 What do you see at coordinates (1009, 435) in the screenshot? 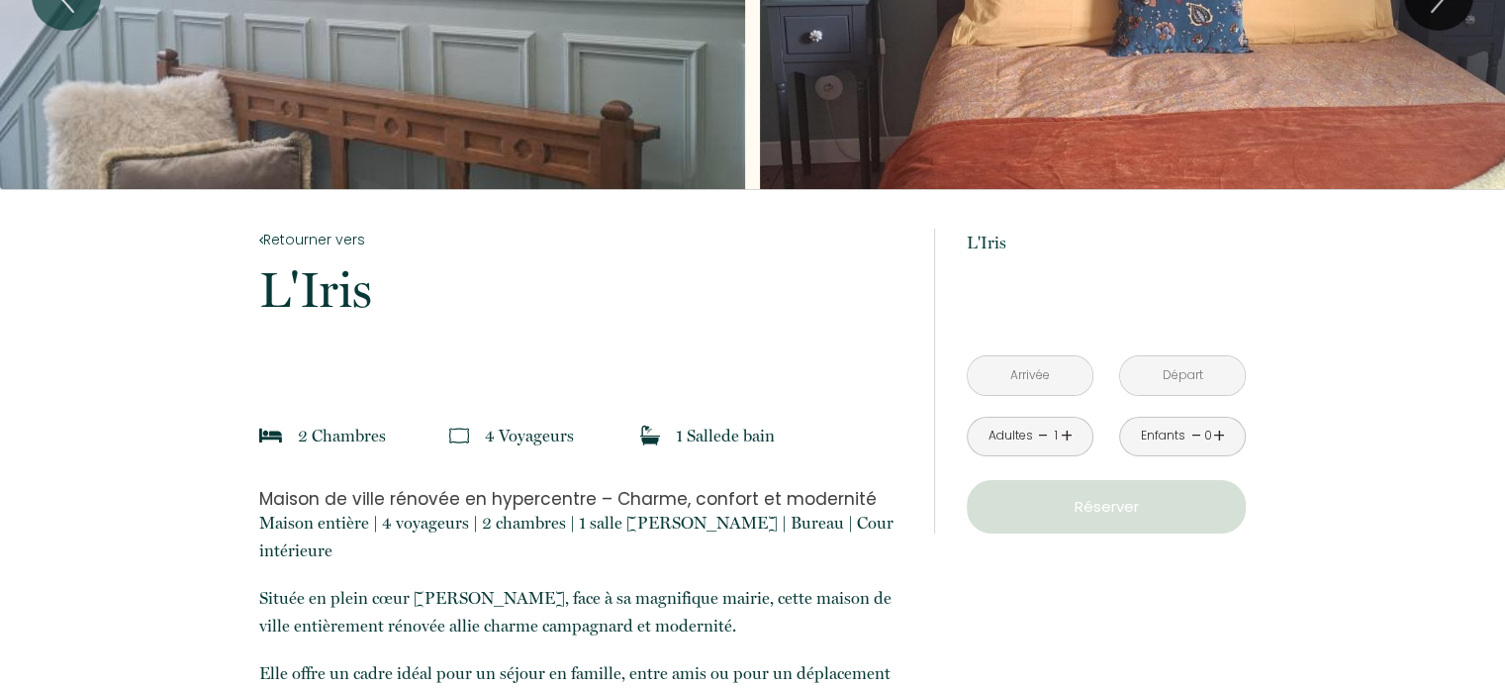
I see `div: Adultes` at bounding box center [1009, 435].